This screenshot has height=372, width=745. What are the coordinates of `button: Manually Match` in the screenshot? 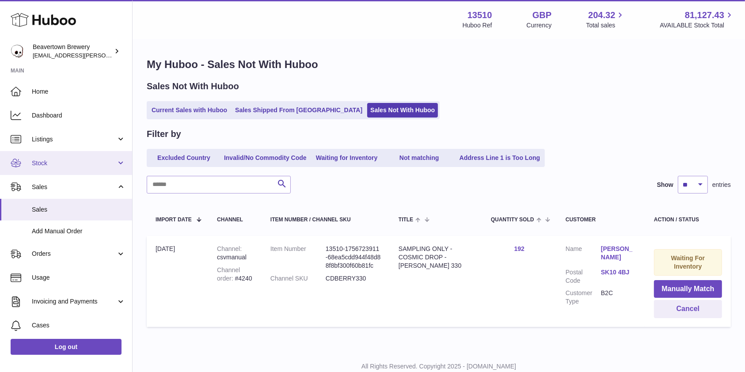 It's located at (688, 289).